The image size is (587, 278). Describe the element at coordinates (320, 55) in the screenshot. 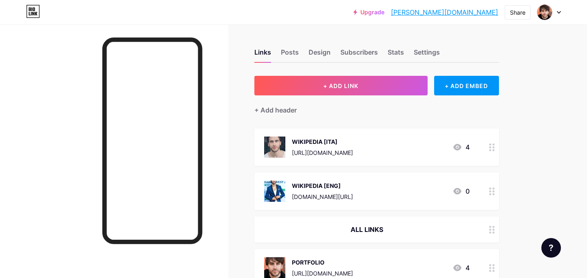

I see `div: Design` at that location.